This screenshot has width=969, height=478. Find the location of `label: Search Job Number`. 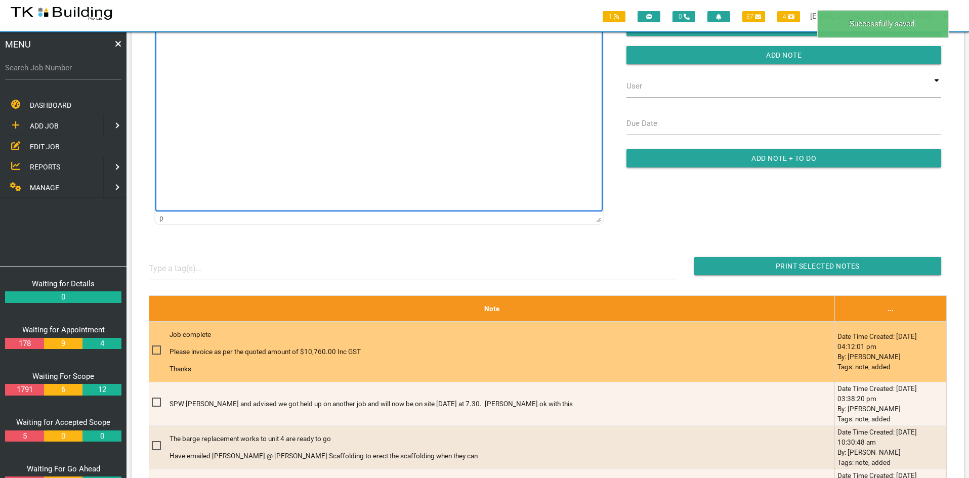

label: Search Job Number is located at coordinates (63, 68).